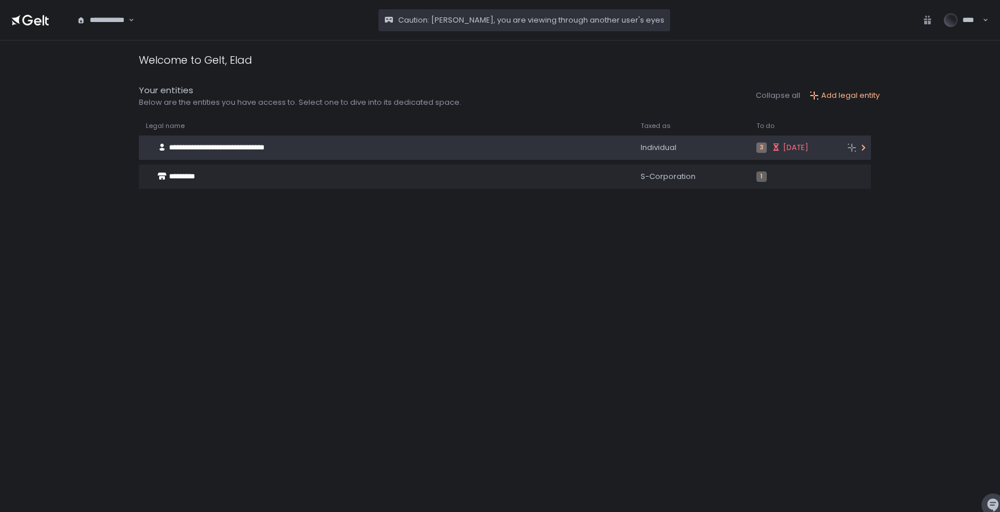  I want to click on div: Below are the entities you have access to. Select one to dive into its dedicated space., so click(300, 102).